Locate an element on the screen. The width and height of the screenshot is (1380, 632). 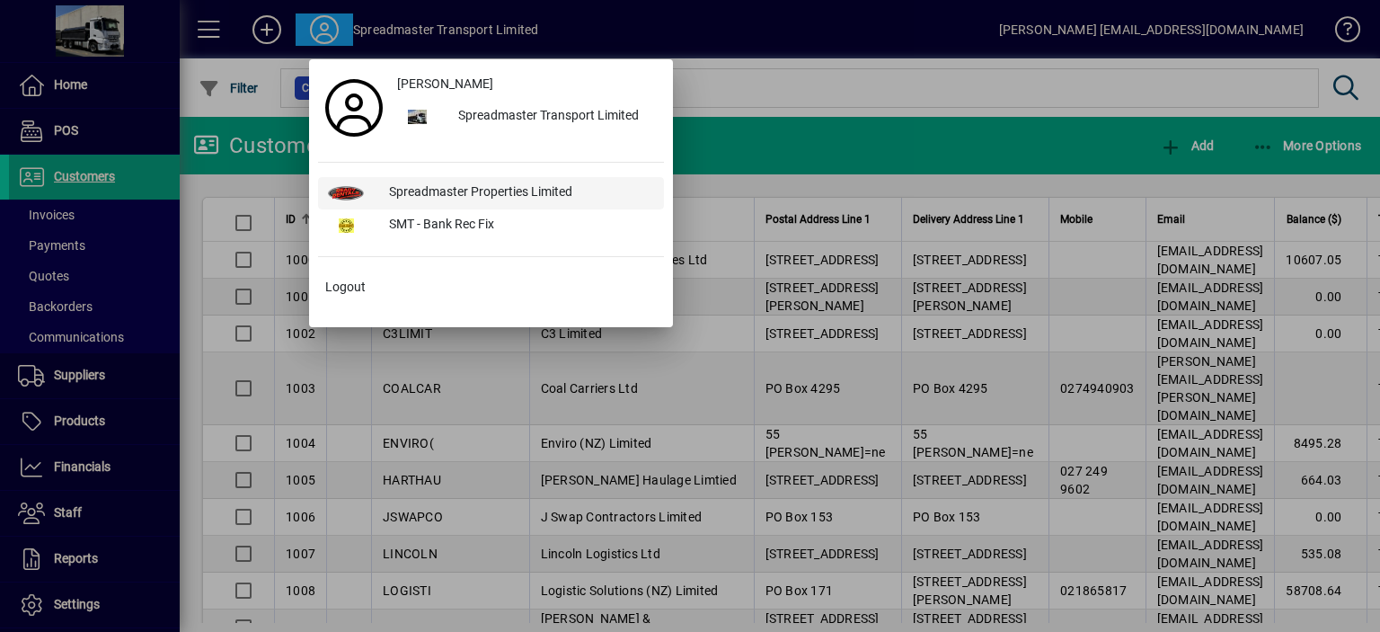
div: Spreadmaster Transport Limited is located at coordinates (554, 117).